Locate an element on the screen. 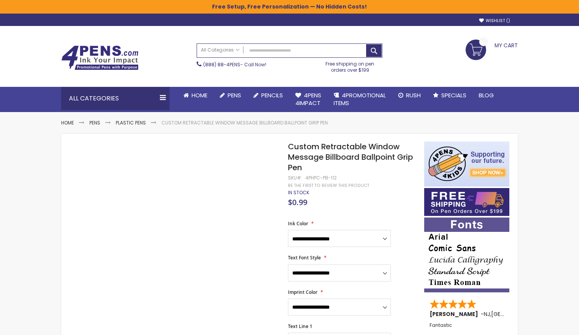 This screenshot has width=579, height=335. span: Blog is located at coordinates (486, 95).